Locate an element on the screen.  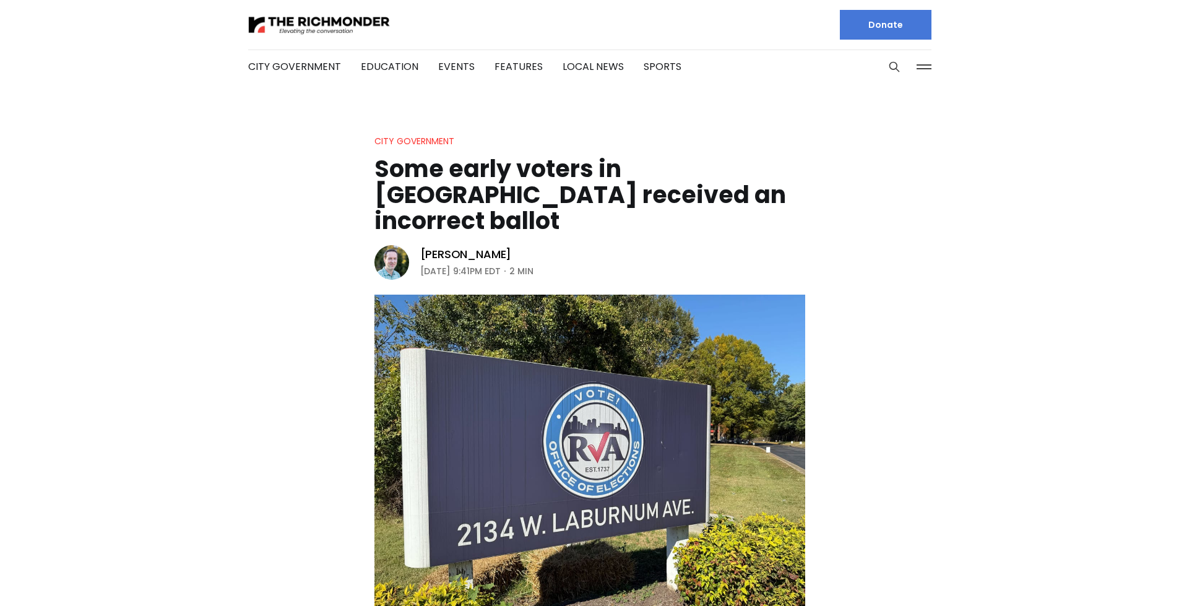
a: Education is located at coordinates (389, 66).